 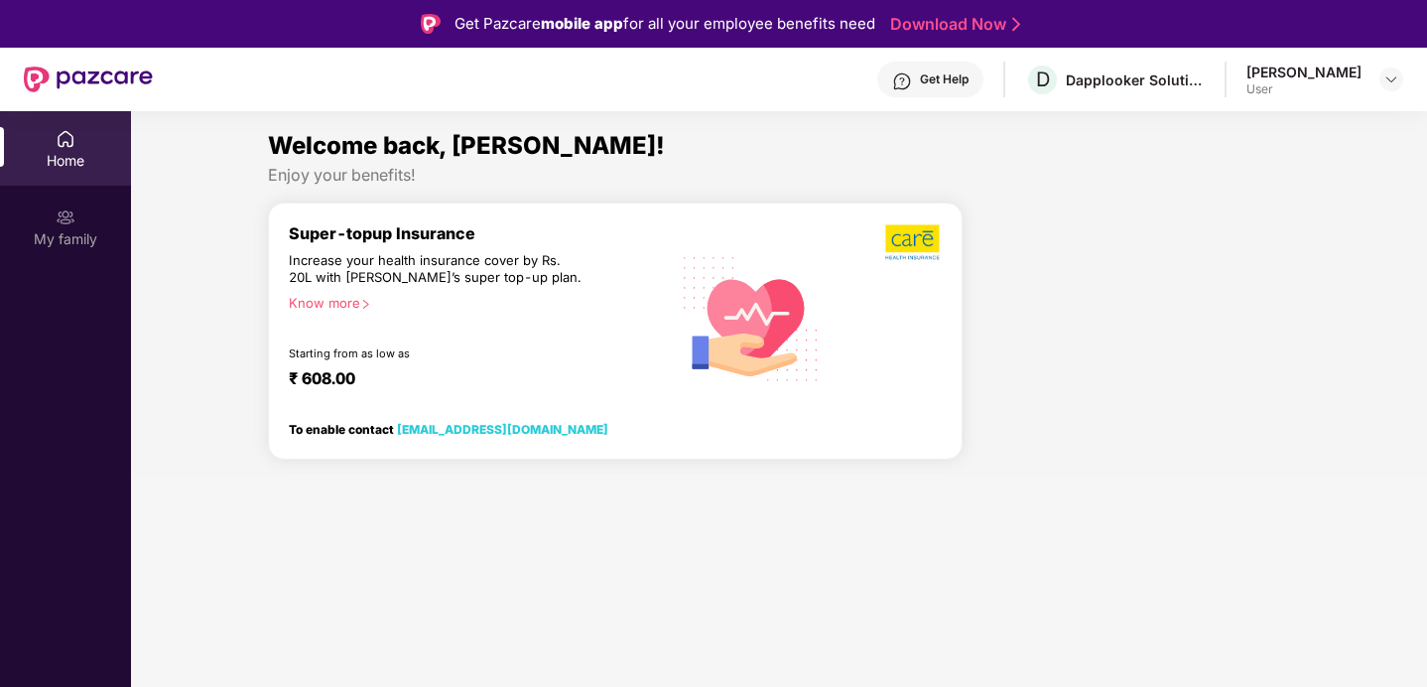 I want to click on img: svg+xml;base64,PHN2ZyBpZD0iSGVscC0zMngzMiIgeG1sbnM9Imh0dHA6Ly93d3cudzMub3JnLzIwMDAvc3ZnIiB3aWR0aD..., so click(x=902, y=81).